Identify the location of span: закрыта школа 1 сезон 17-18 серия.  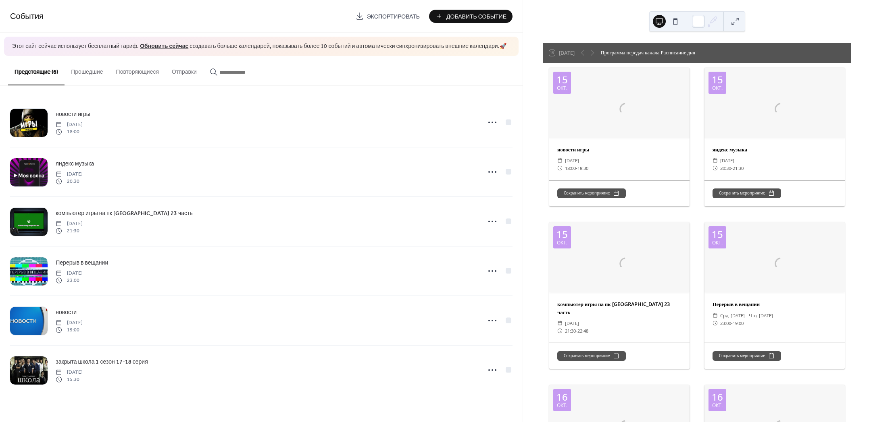
(102, 362).